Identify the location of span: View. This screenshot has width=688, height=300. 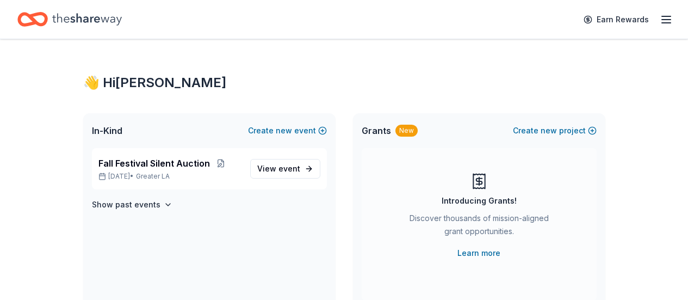
(278, 169).